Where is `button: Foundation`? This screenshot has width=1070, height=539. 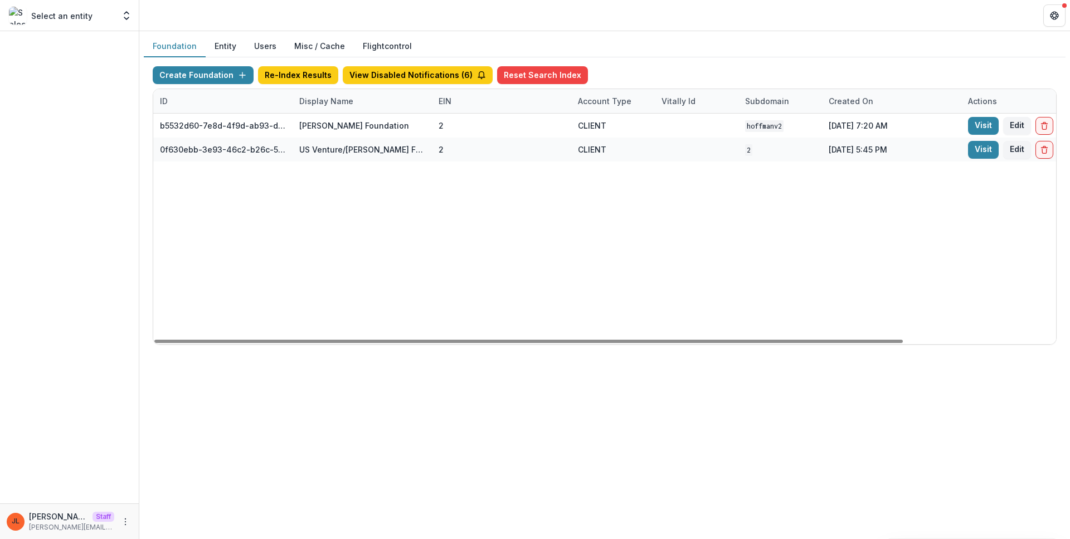
button: Foundation is located at coordinates (174, 46).